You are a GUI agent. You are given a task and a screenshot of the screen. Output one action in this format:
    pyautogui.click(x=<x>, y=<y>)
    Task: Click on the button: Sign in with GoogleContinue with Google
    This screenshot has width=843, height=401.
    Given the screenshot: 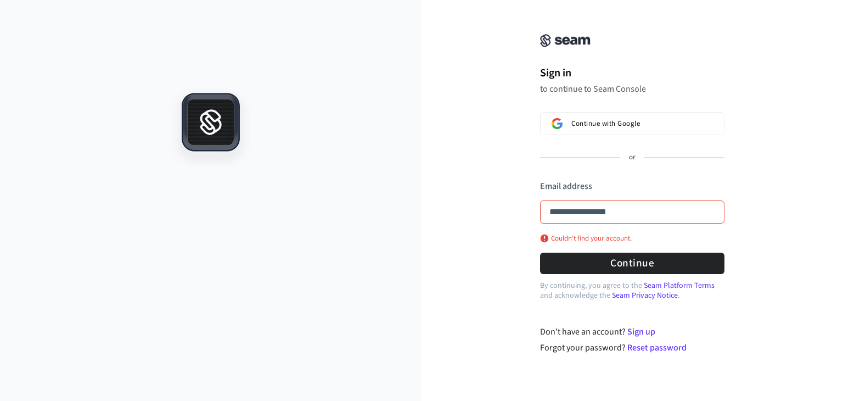 What is the action you would take?
    pyautogui.click(x=632, y=123)
    